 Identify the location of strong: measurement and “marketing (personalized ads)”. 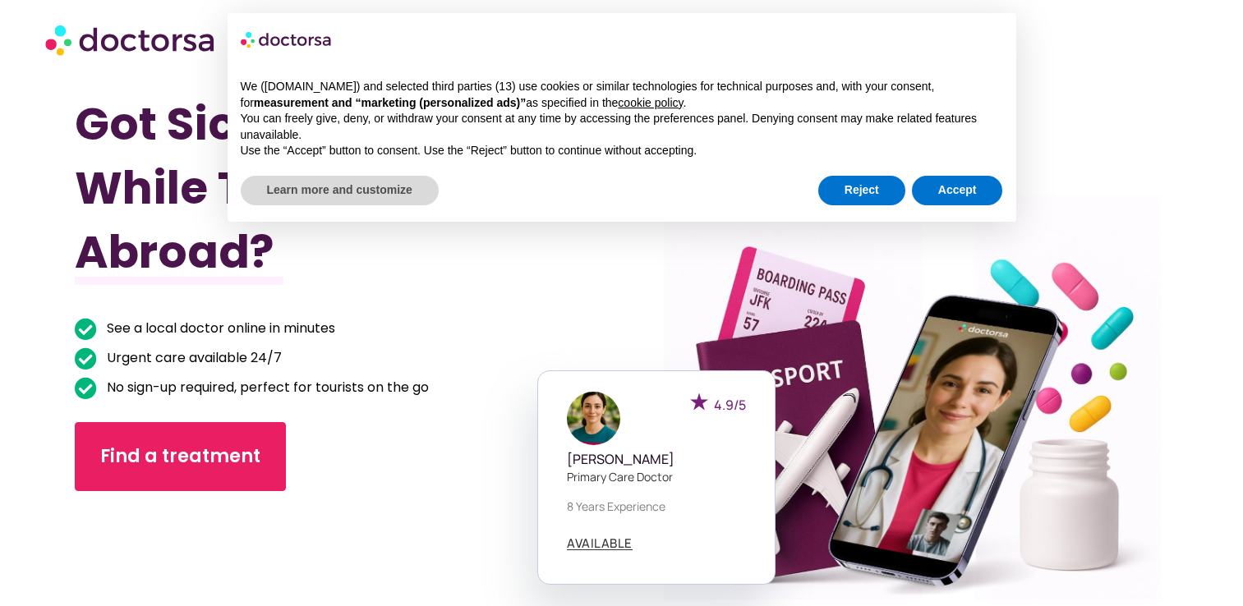
(389, 103).